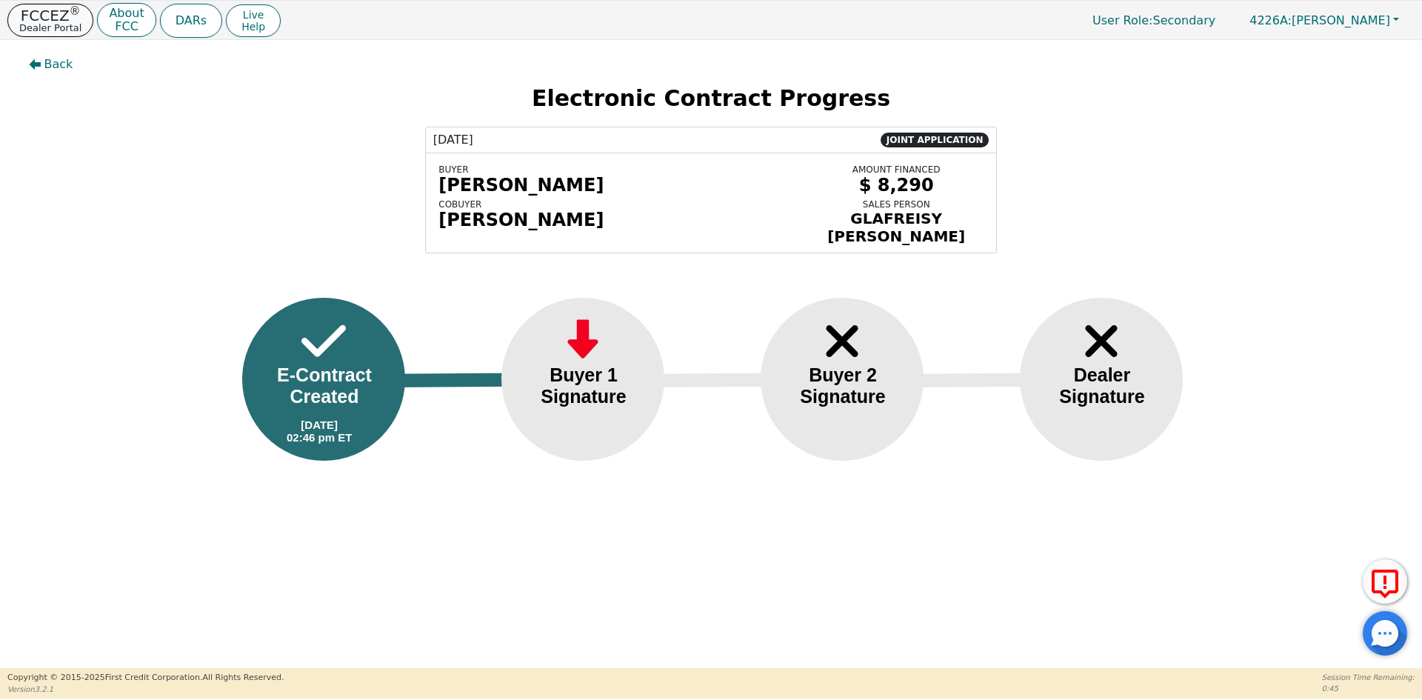  Describe the element at coordinates (243, 677) in the screenshot. I see `span: All Rights Reserved.` at that location.